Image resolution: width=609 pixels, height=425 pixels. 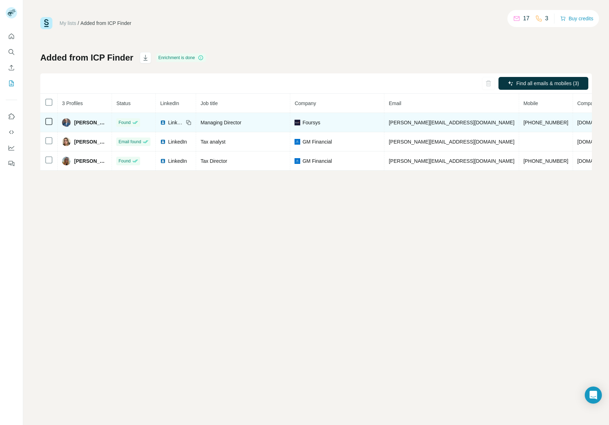 I want to click on span: Email, so click(x=395, y=103).